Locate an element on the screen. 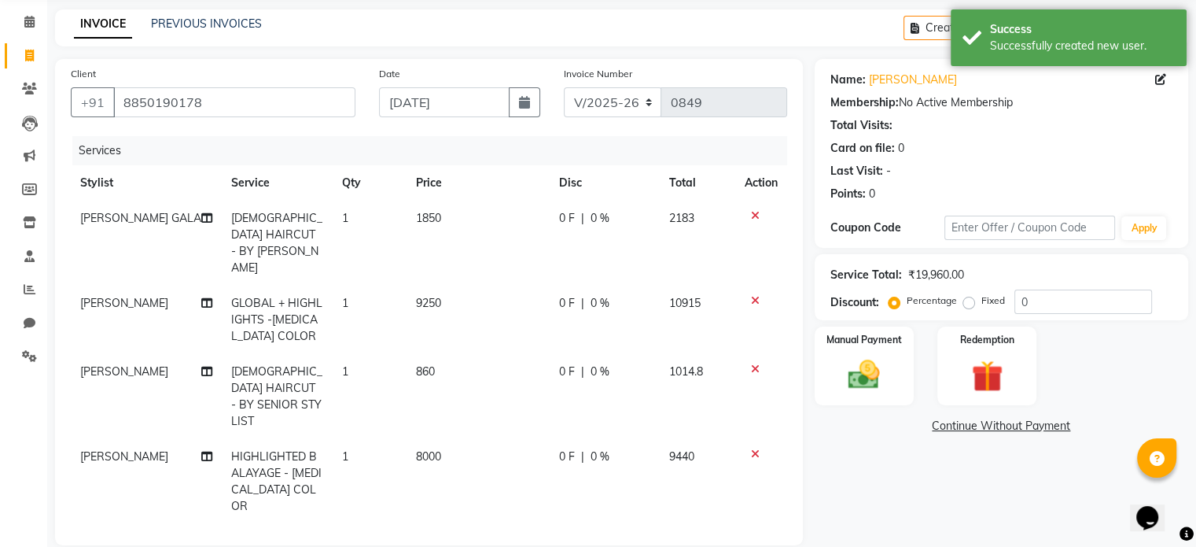  span: 9250 is located at coordinates (429, 303).